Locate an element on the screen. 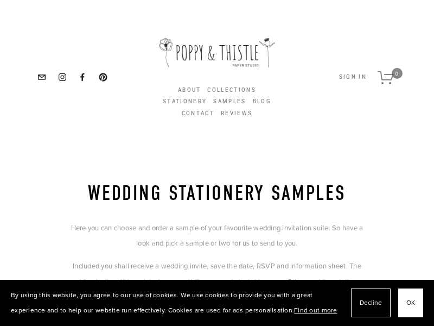 Image resolution: width=434 pixels, height=326 pixels. a: Stationery is located at coordinates (184, 101).